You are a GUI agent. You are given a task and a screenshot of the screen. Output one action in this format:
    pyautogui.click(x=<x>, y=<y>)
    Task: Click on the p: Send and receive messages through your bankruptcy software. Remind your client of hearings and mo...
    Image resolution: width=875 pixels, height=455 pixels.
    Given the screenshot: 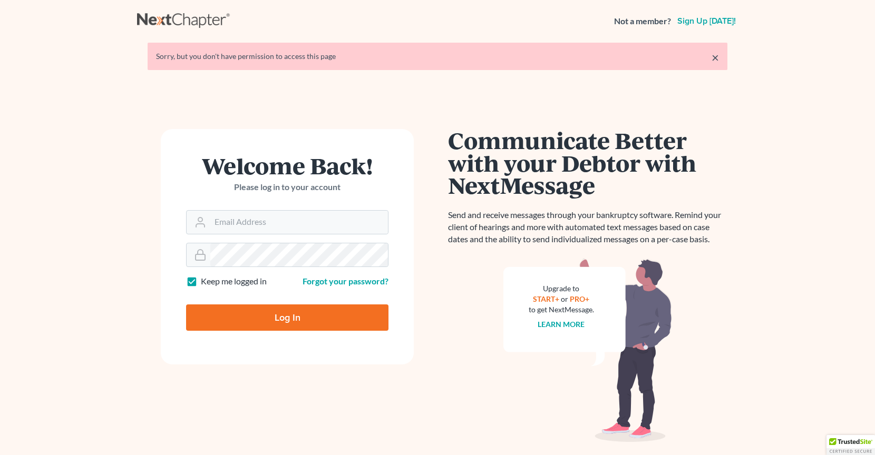 What is the action you would take?
    pyautogui.click(x=588, y=227)
    